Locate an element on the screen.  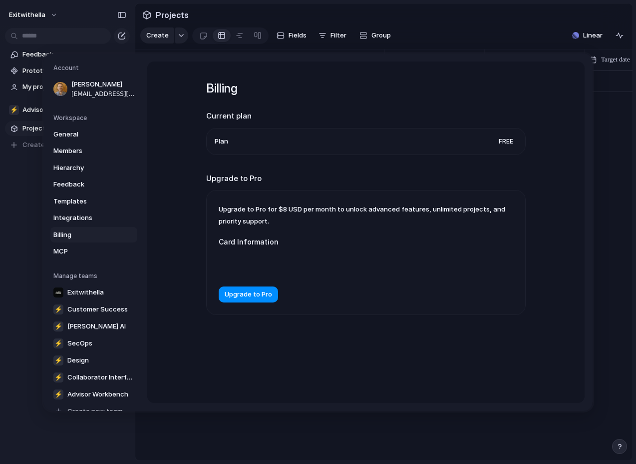
span: Design is located at coordinates (78, 360).